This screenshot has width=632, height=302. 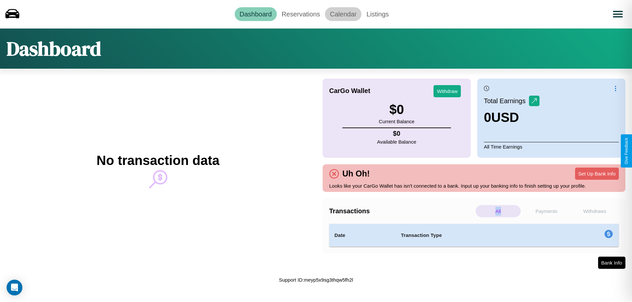 What do you see at coordinates (377, 14) in the screenshot?
I see `a: Listings` at bounding box center [377, 14].